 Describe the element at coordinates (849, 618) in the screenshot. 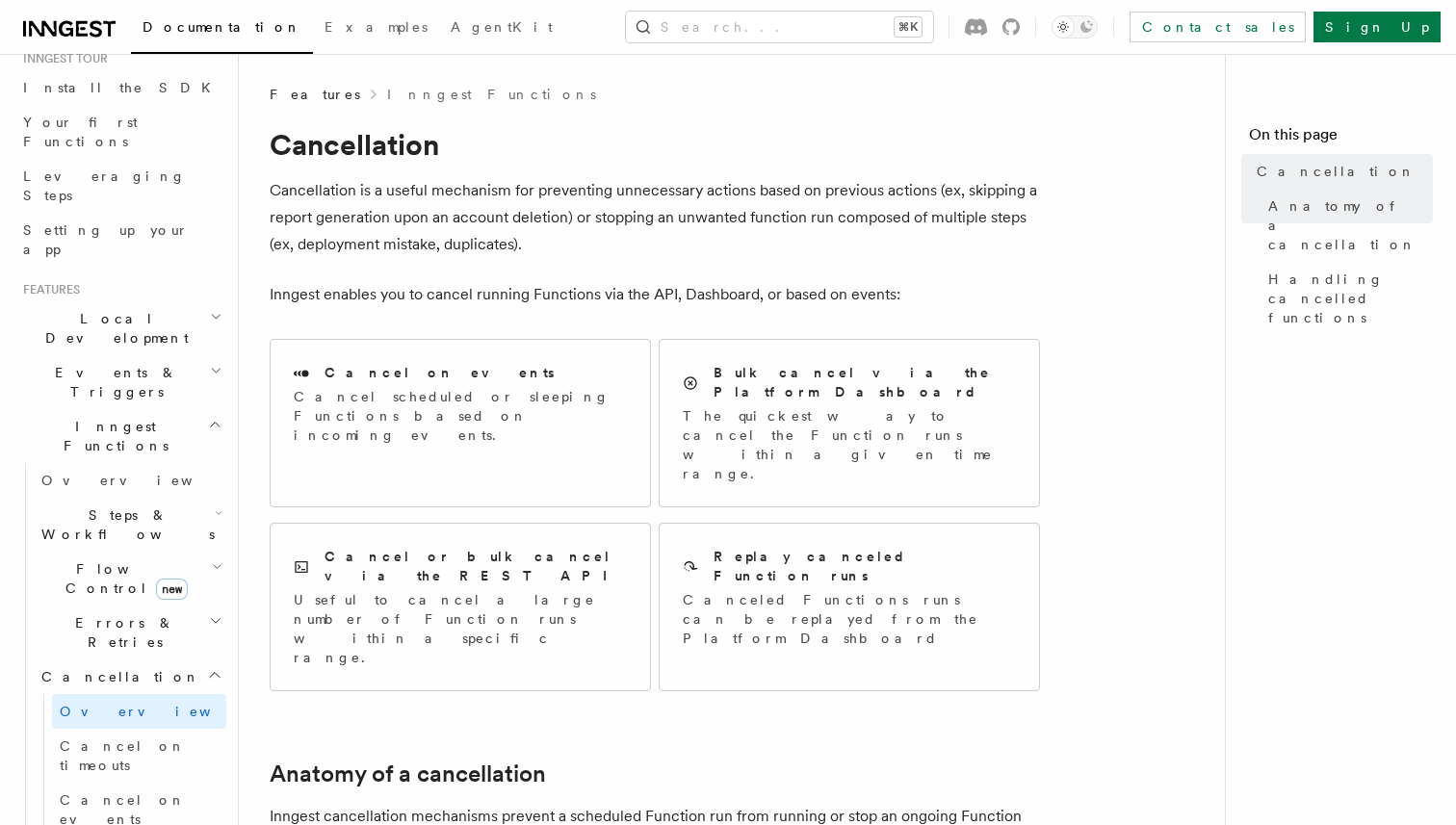

I see `p: Canceled Functions runs can be replayed from the Platform Dashboard` at that location.